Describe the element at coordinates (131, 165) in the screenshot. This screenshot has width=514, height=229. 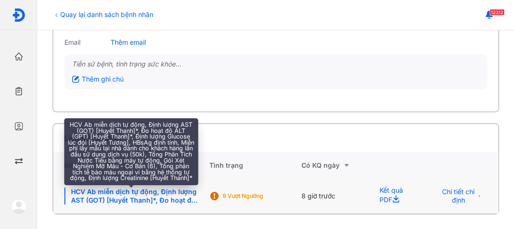
I see `div: Kết quả` at that location.